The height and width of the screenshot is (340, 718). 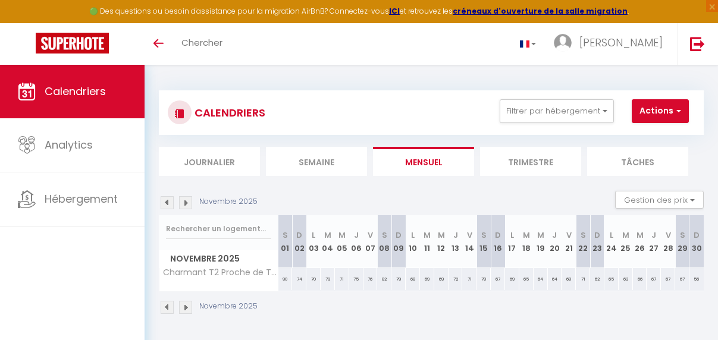 What do you see at coordinates (328, 242) in the screenshot?
I see `th: 04` at bounding box center [328, 242].